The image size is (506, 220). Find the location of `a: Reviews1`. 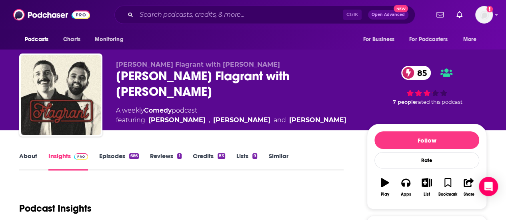

a: Reviews1 is located at coordinates (166, 162).